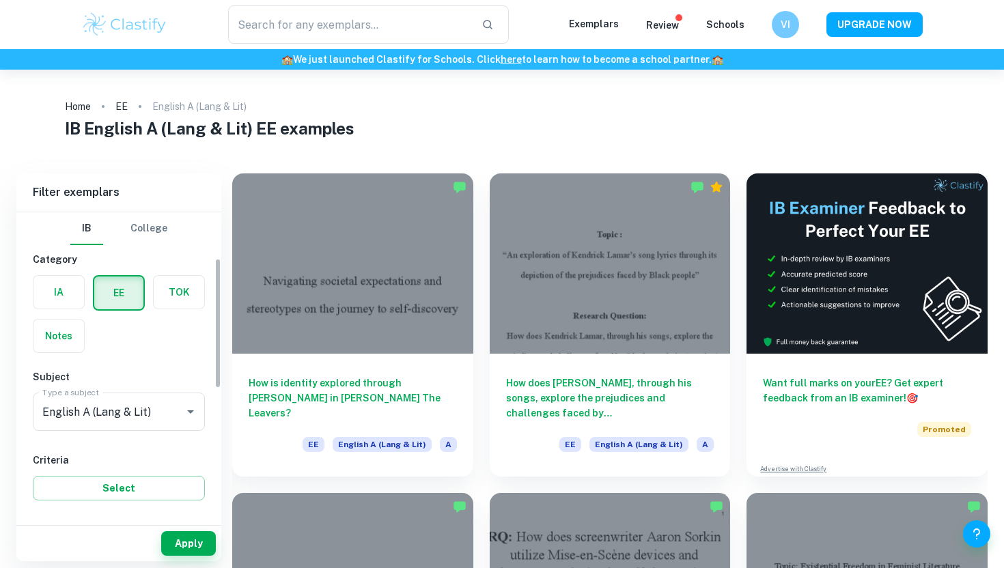 Image resolution: width=1004 pixels, height=568 pixels. I want to click on a: Schools, so click(725, 25).